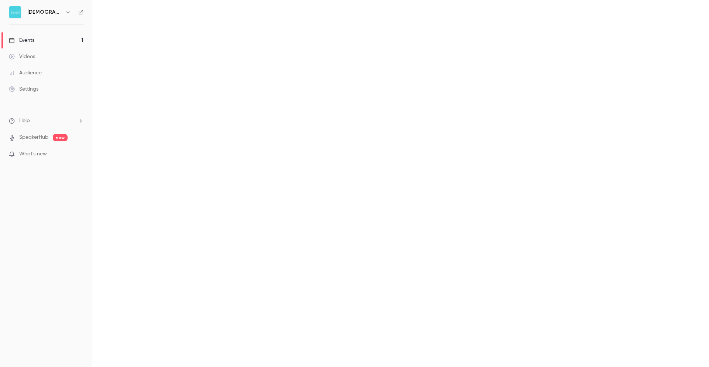  What do you see at coordinates (21, 40) in the screenshot?
I see `div: Events` at bounding box center [21, 40].